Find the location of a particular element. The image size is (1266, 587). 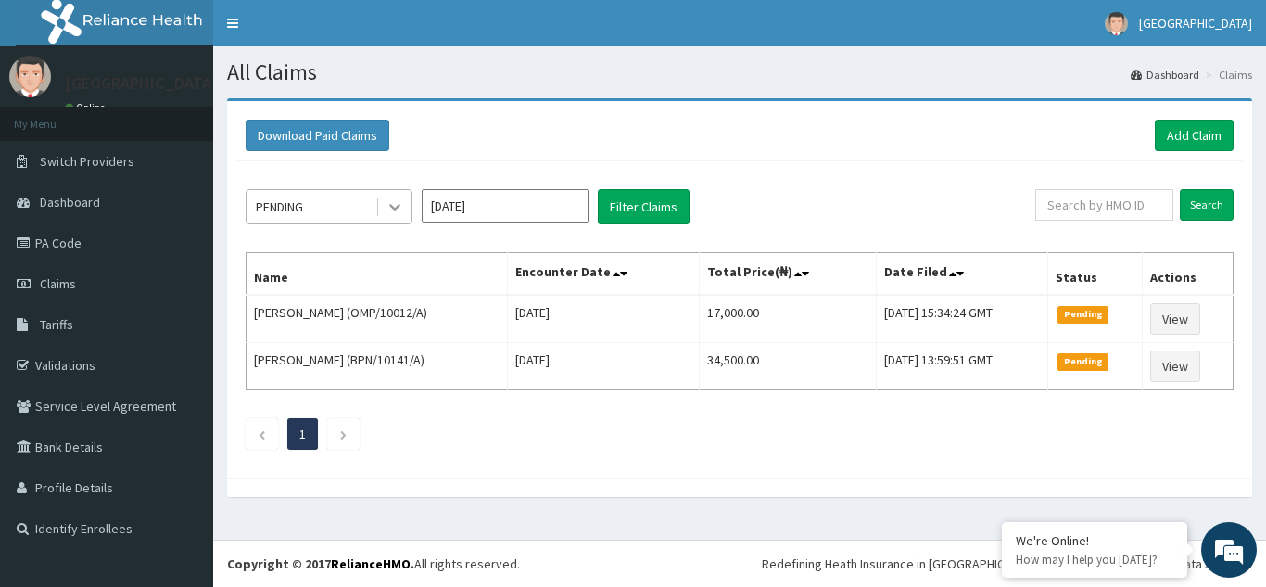

td: 17,000.00 is located at coordinates (788, 319).